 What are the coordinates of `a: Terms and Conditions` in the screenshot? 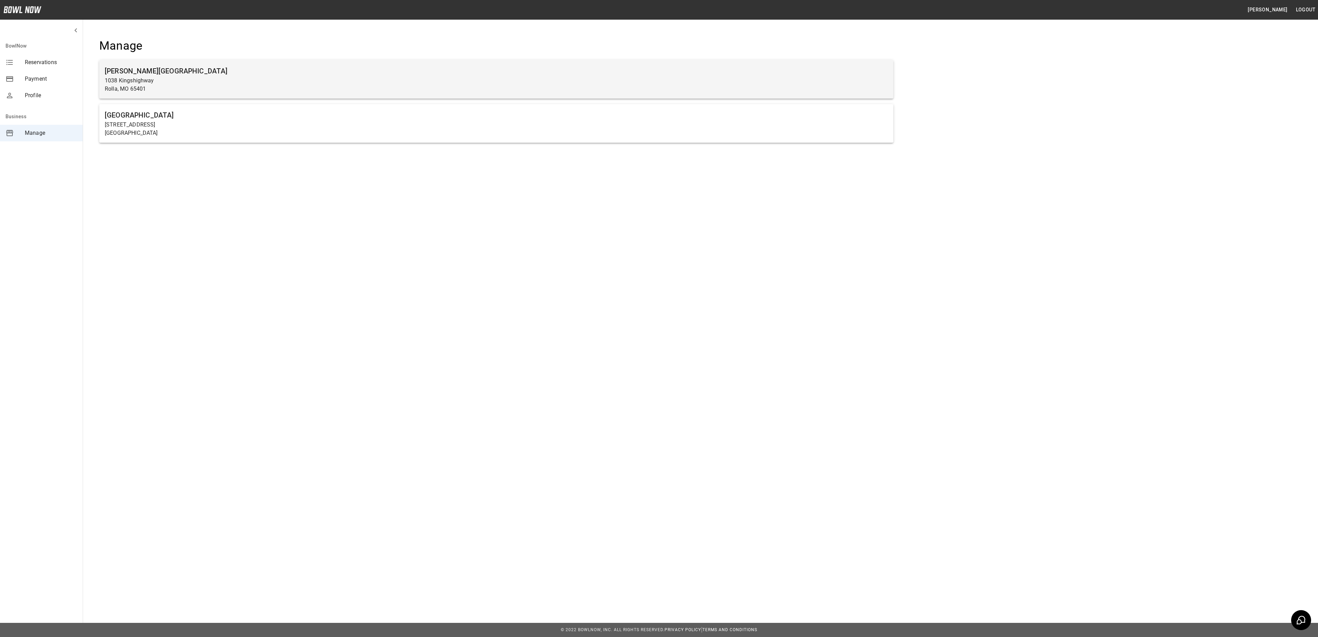 It's located at (730, 630).